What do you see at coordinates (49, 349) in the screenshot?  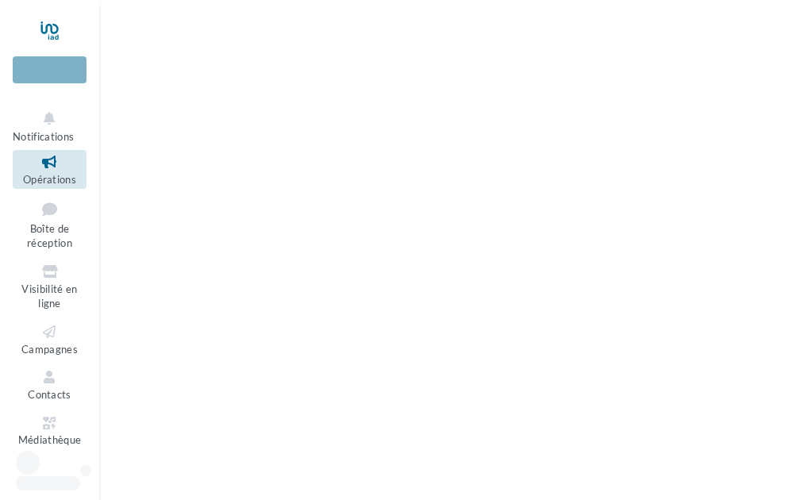 I see `span: Campagnes` at bounding box center [49, 349].